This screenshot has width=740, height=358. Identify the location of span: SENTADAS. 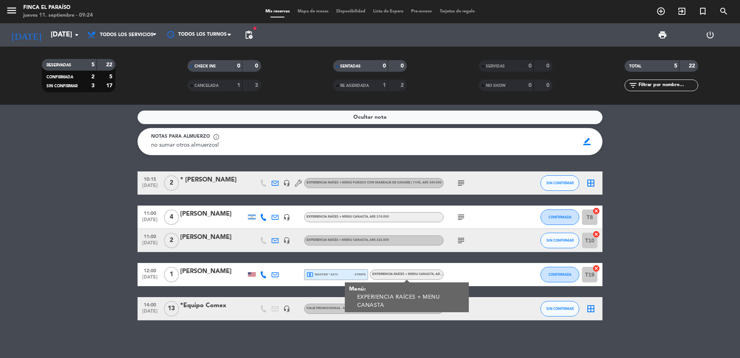
(350, 66).